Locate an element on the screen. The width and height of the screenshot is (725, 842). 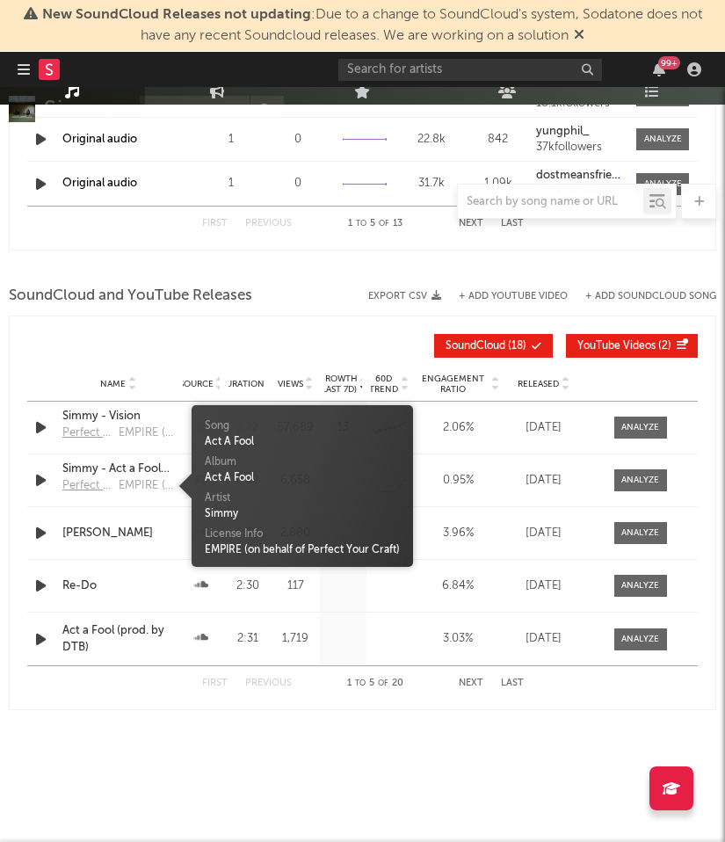
div: Song is located at coordinates (302, 426).